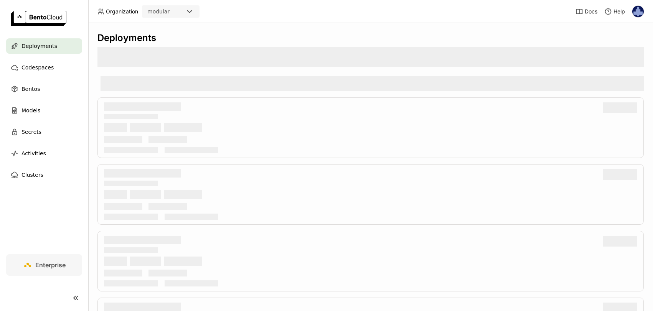  Describe the element at coordinates (44, 46) in the screenshot. I see `a: Deployments` at that location.